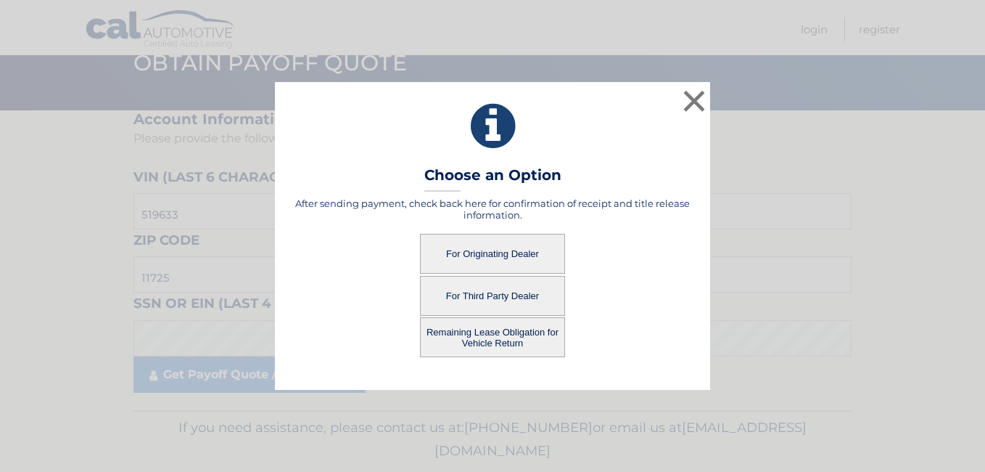  What do you see at coordinates (493, 337) in the screenshot?
I see `button: Remaining Lease Obligation for Vehicle Return` at bounding box center [493, 337].